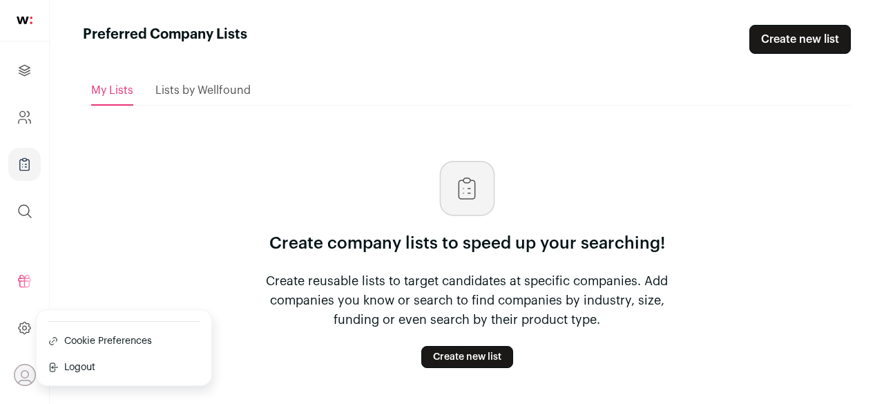 The image size is (884, 404). I want to click on a: Company Lists, so click(24, 164).